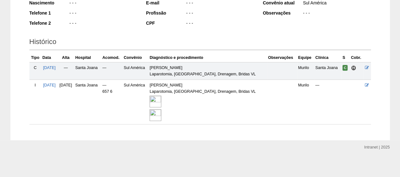  I want to click on h2: Histórico, so click(200, 43).